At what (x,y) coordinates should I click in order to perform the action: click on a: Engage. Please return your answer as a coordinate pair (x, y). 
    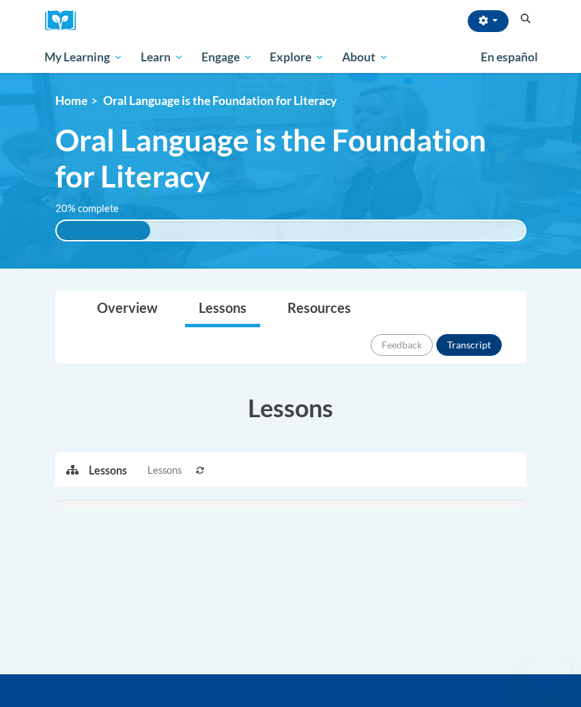
    Looking at the image, I should click on (226, 57).